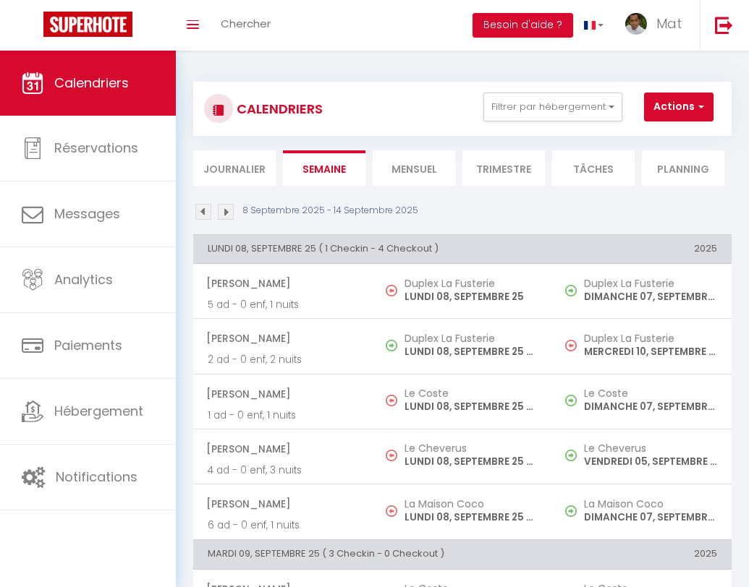 The height and width of the screenshot is (587, 749). Describe the element at coordinates (83, 279) in the screenshot. I see `span: Analytics` at that location.